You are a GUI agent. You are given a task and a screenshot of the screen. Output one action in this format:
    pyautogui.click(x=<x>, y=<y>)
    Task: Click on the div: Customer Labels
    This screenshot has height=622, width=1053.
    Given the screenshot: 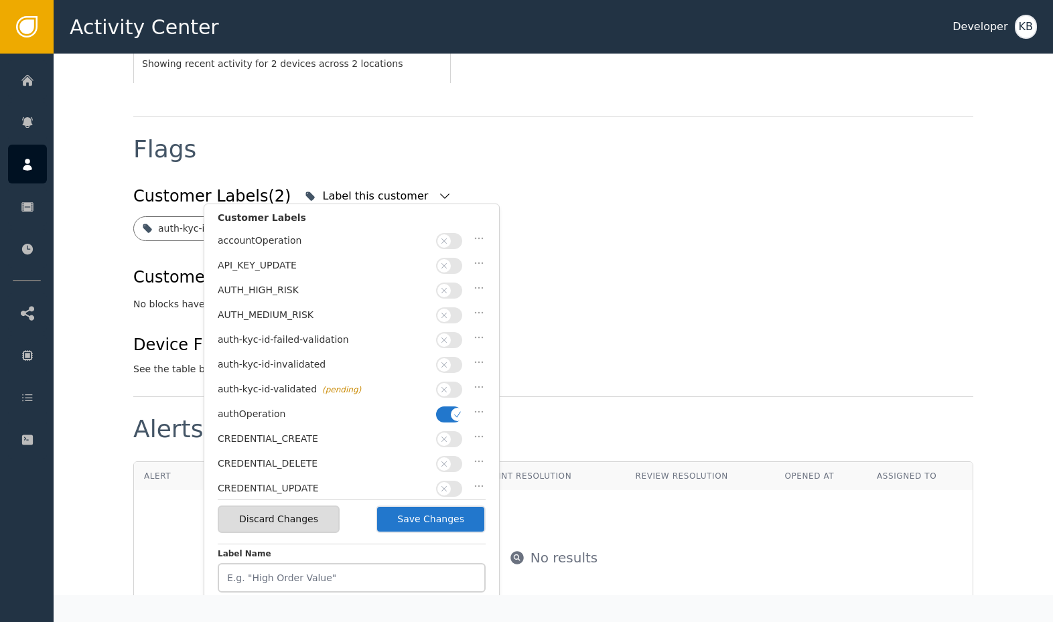 What is the action you would take?
    pyautogui.click(x=352, y=221)
    